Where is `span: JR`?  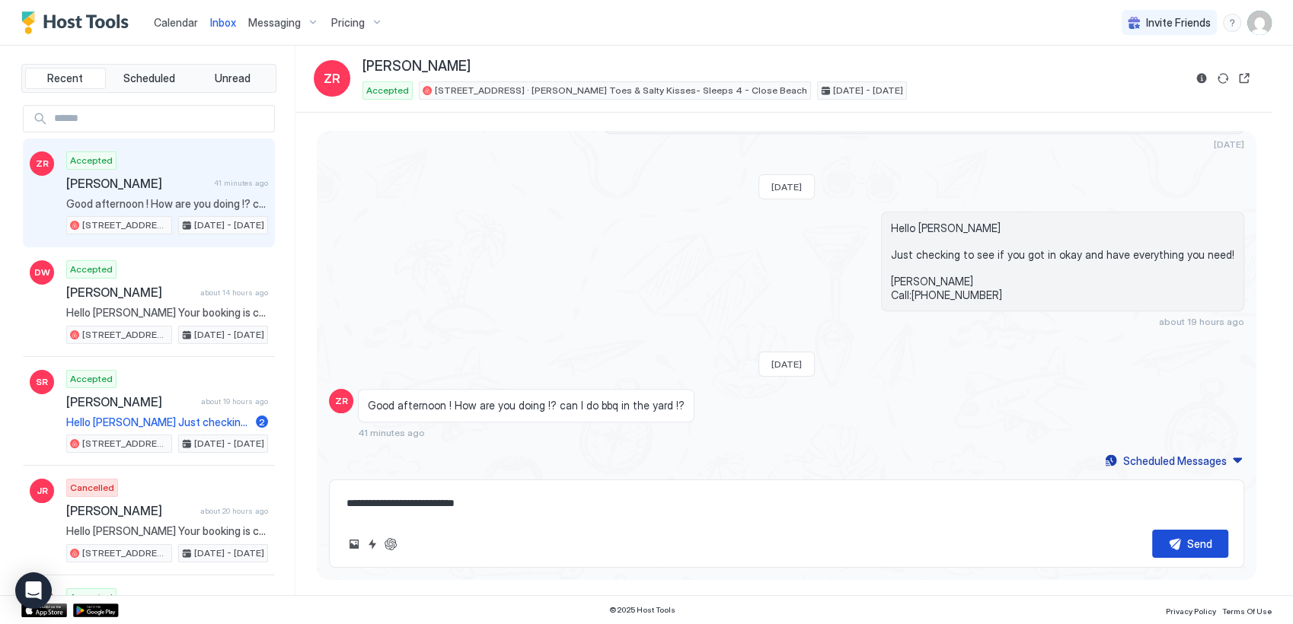
span: JR is located at coordinates (42, 491).